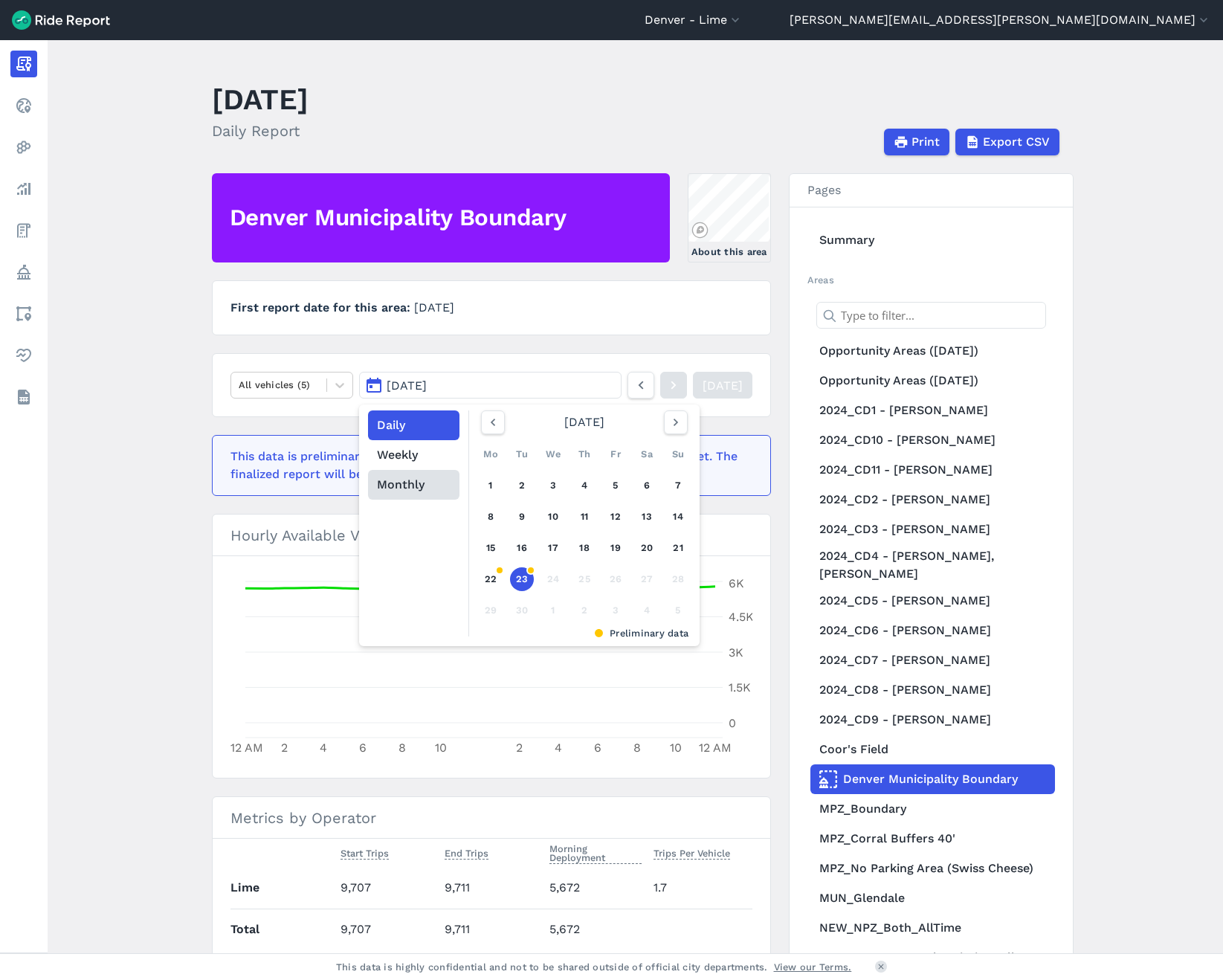  What do you see at coordinates (522, 579) in the screenshot?
I see `a: 23` at bounding box center [522, 579].